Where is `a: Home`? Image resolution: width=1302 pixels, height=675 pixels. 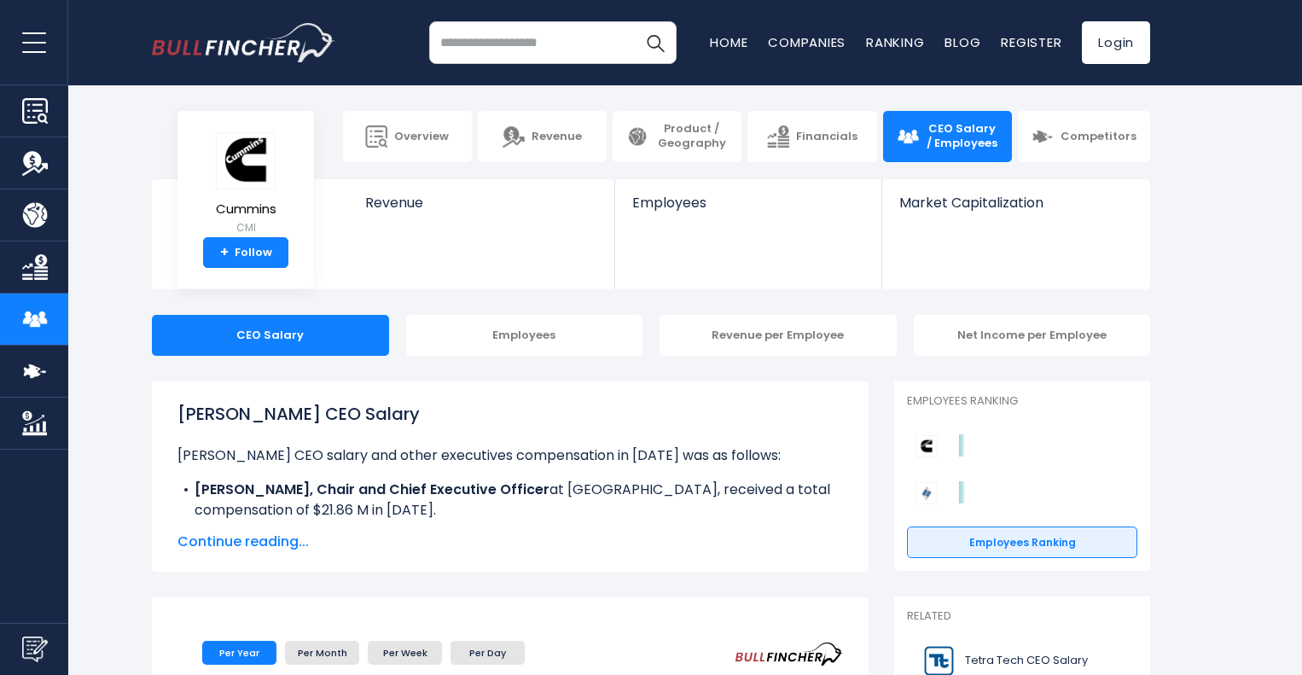 a: Home is located at coordinates (729, 42).